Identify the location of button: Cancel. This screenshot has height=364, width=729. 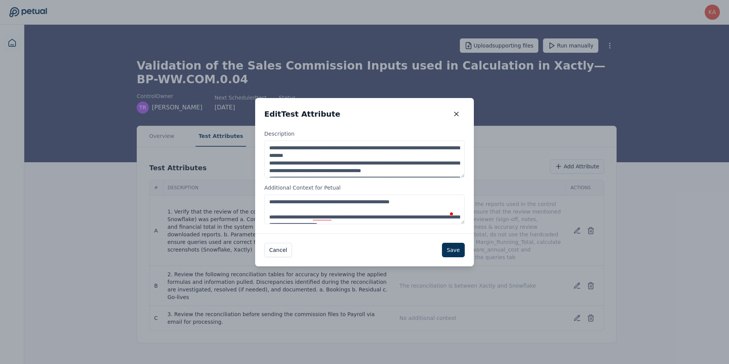
(278, 250).